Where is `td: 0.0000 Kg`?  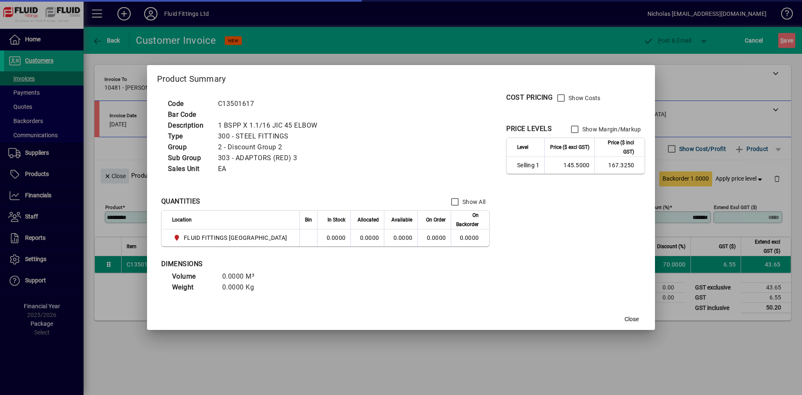
td: 0.0000 Kg is located at coordinates (243, 288).